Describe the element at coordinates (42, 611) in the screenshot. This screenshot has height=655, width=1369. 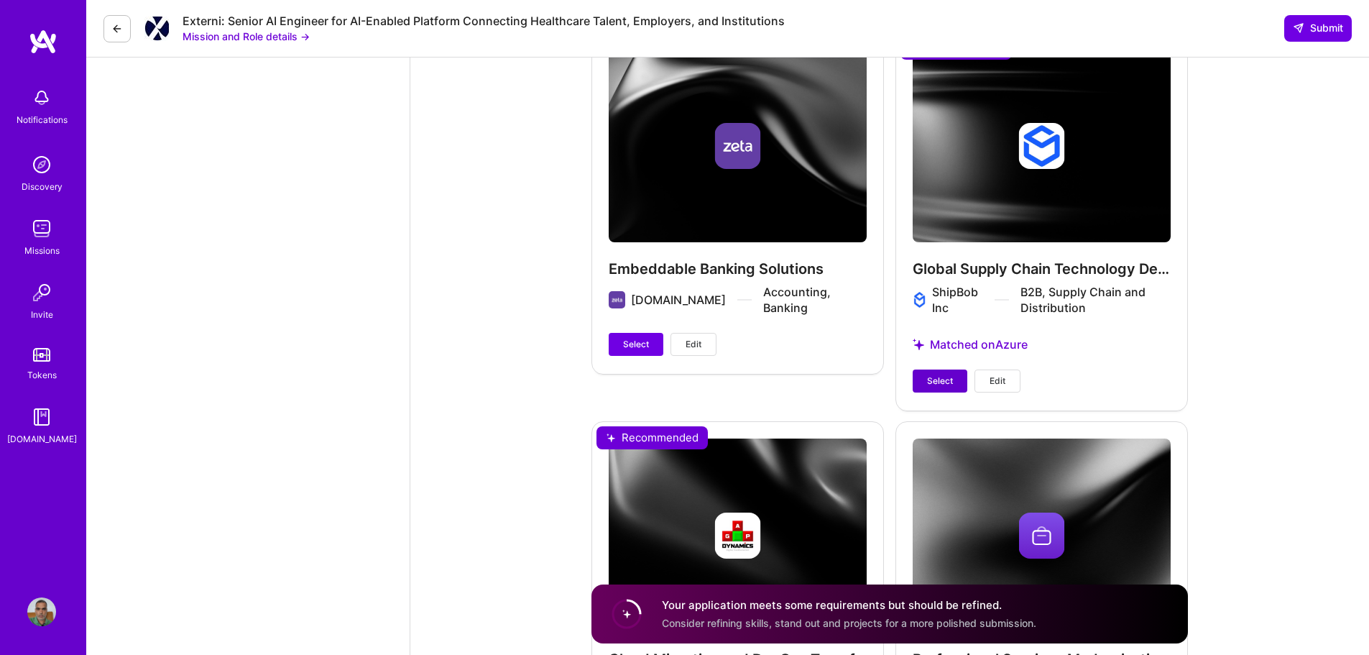
I see `img: User Avatar` at that location.